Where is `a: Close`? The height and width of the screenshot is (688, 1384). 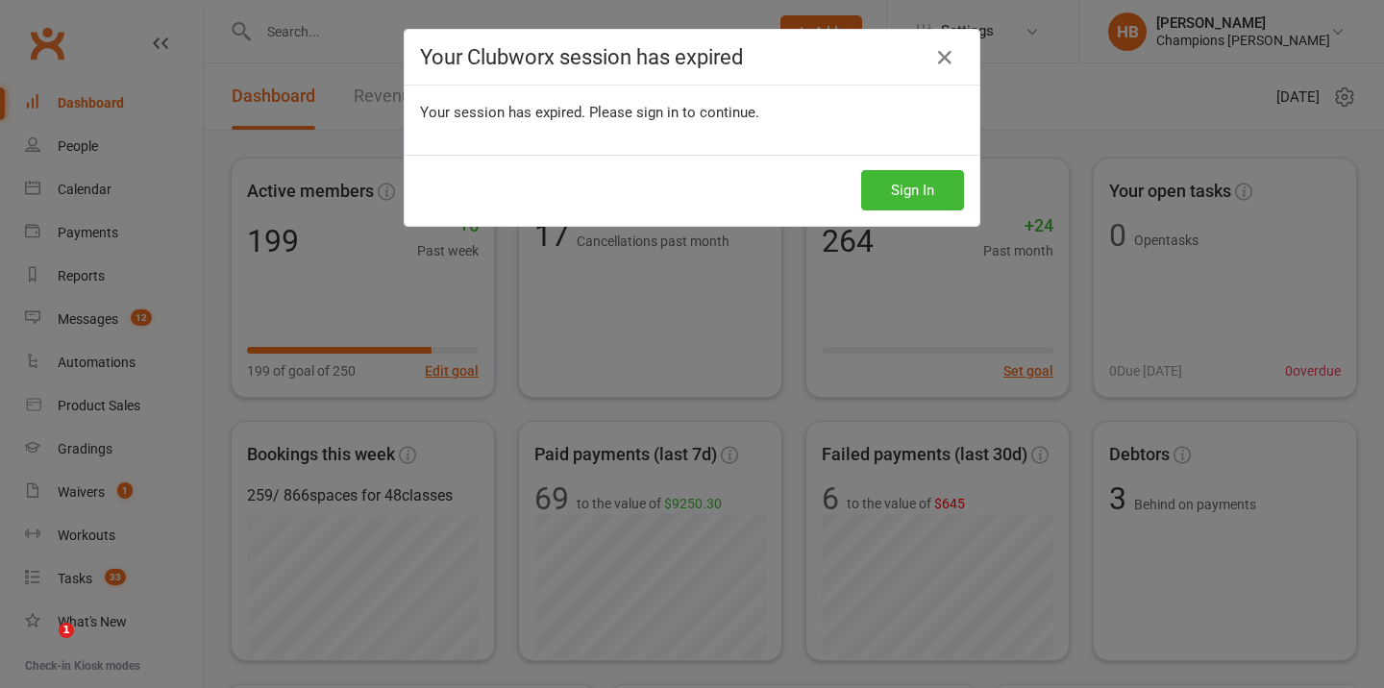 a: Close is located at coordinates (944, 58).